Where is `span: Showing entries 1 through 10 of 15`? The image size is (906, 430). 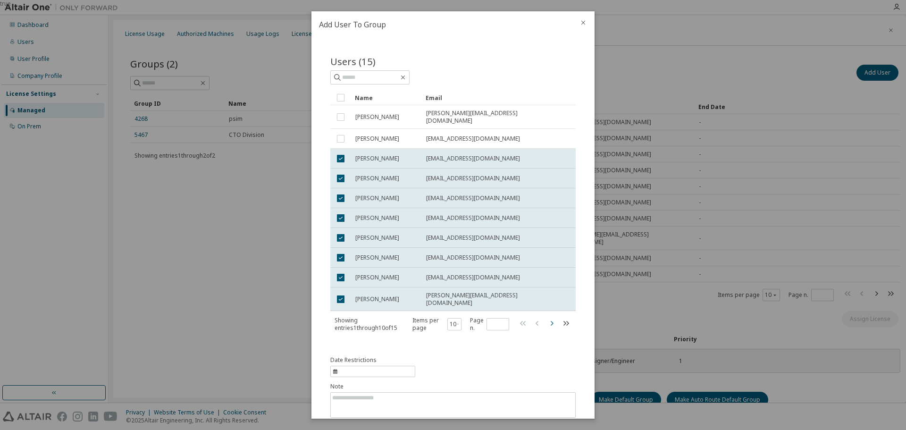 span: Showing entries 1 through 10 of 15 is located at coordinates (366, 324).